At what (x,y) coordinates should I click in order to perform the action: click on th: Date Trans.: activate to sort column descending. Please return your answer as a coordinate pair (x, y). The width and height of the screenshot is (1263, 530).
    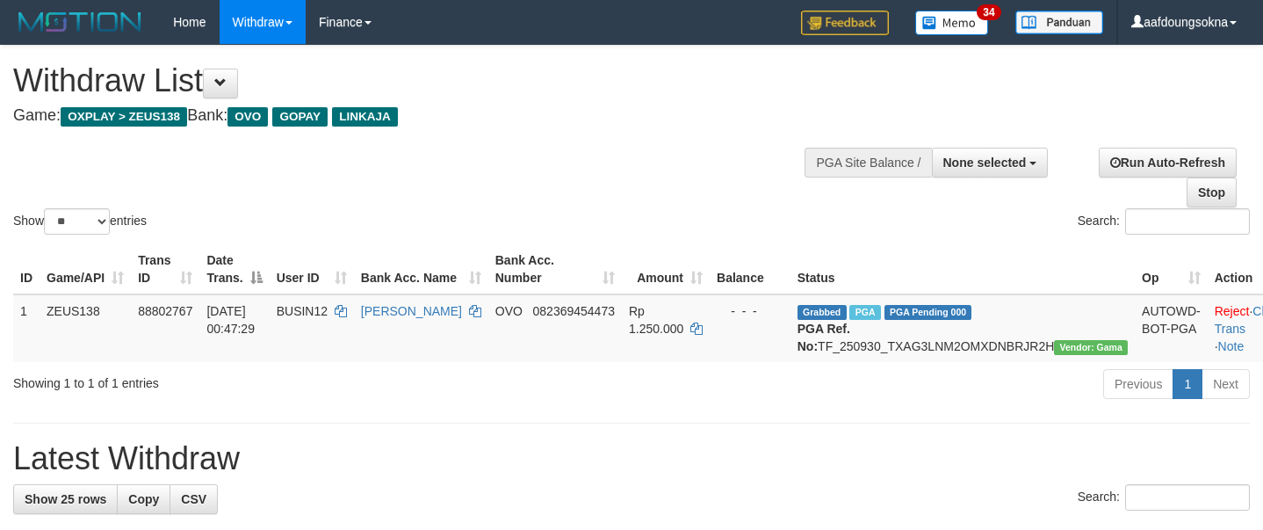
    Looking at the image, I should click on (234, 269).